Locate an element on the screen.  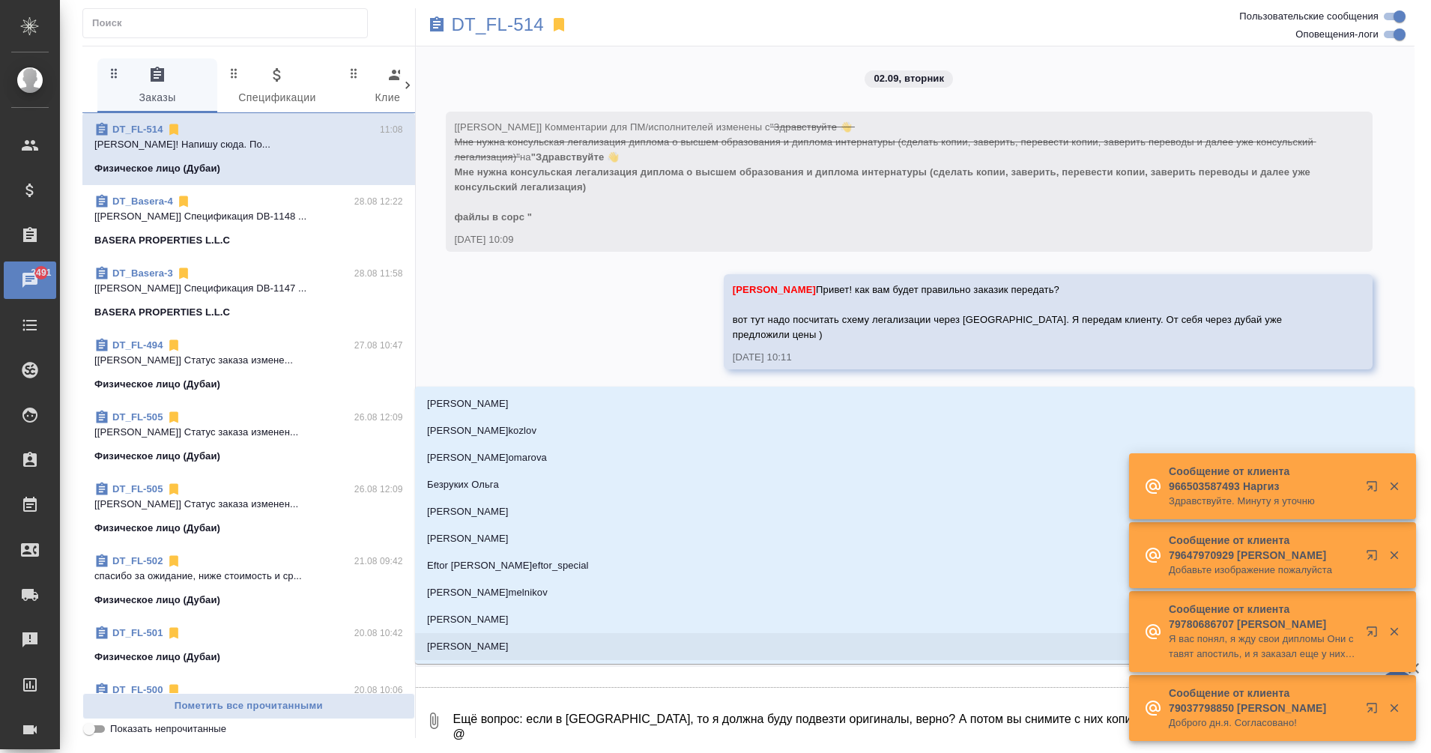
p: 21.08 09:42 is located at coordinates (378, 561).